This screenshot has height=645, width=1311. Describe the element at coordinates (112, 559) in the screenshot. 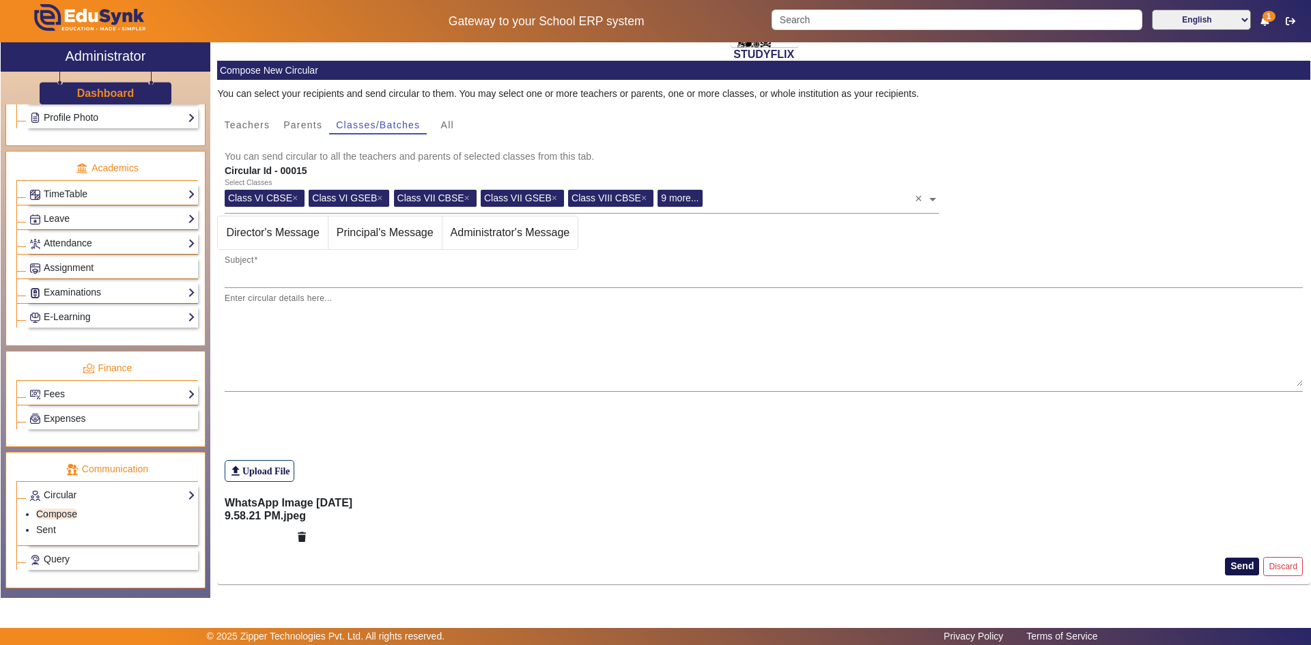

I see `a: Query` at that location.